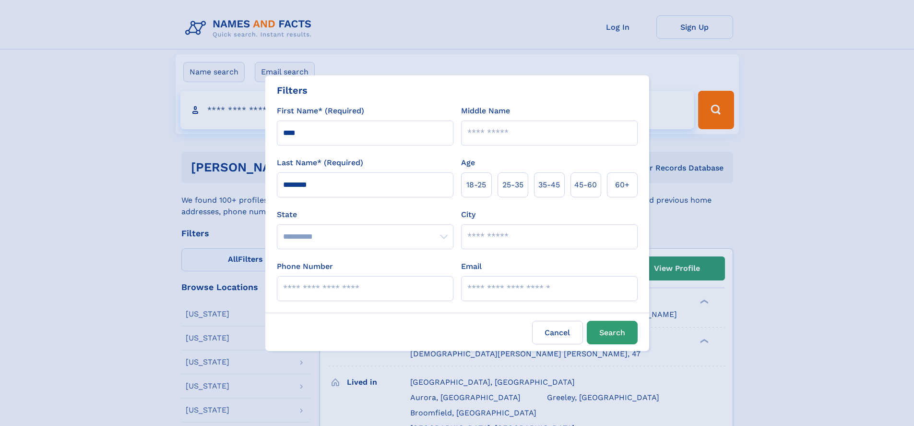  Describe the element at coordinates (305, 266) in the screenshot. I see `label: Phone Number` at that location.